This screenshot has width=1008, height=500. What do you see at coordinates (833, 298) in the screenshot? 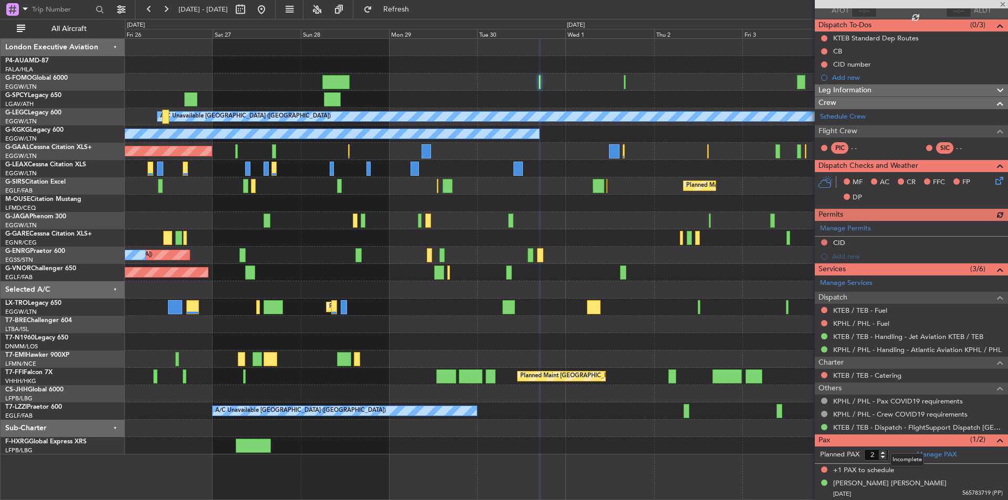
I see `span: Dispatch` at bounding box center [833, 298].